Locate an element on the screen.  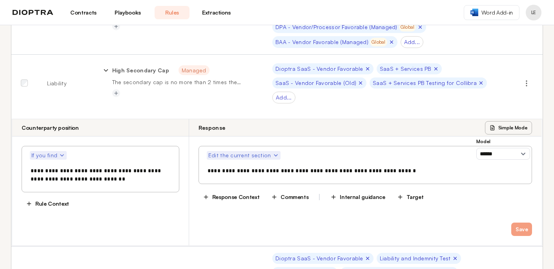
button: Profile menu is located at coordinates (534, 13).